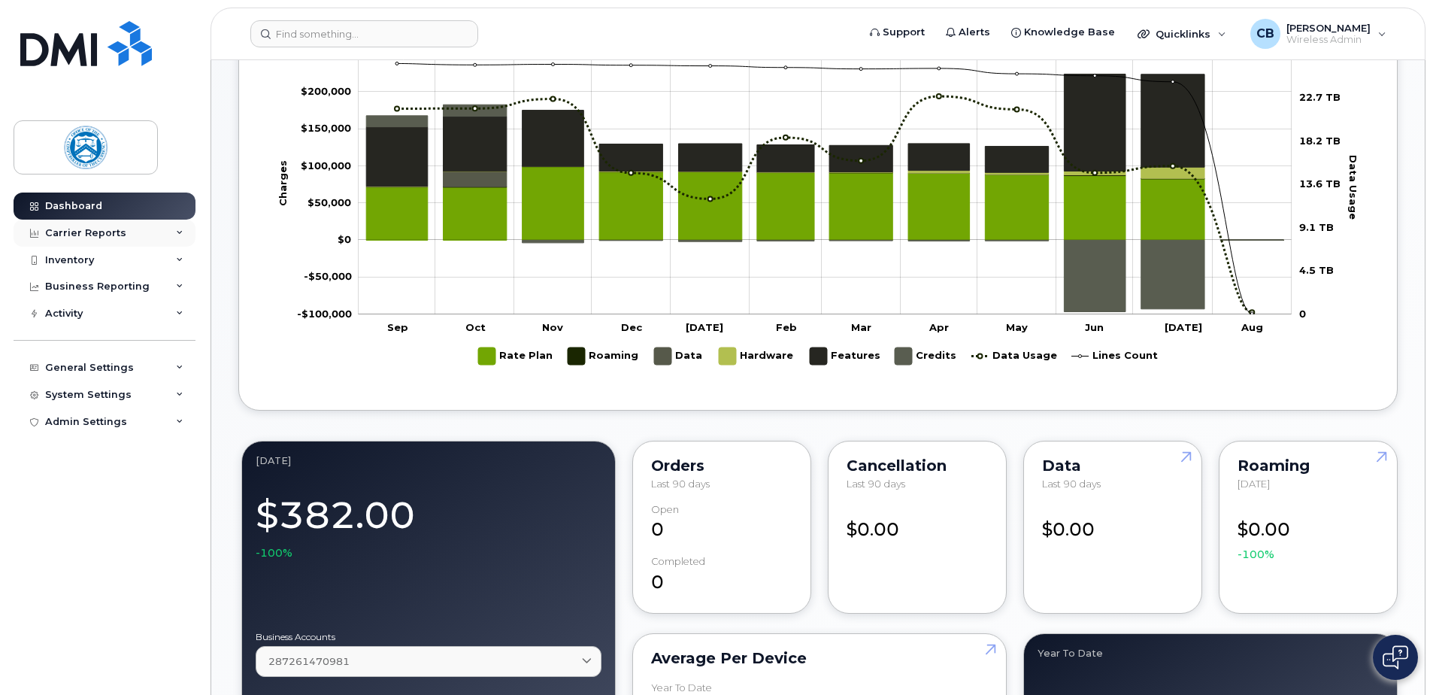 Image resolution: width=1433 pixels, height=695 pixels. What do you see at coordinates (429, 637) in the screenshot?
I see `label: Business Accounts` at bounding box center [429, 637].